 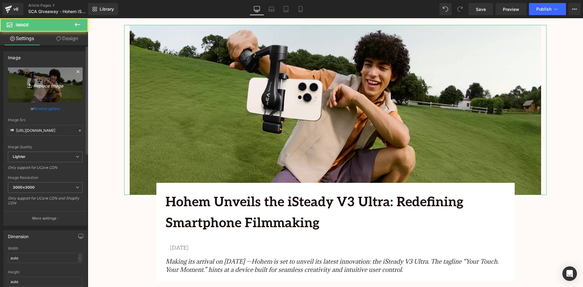 I want to click on a: Design, so click(x=67, y=38).